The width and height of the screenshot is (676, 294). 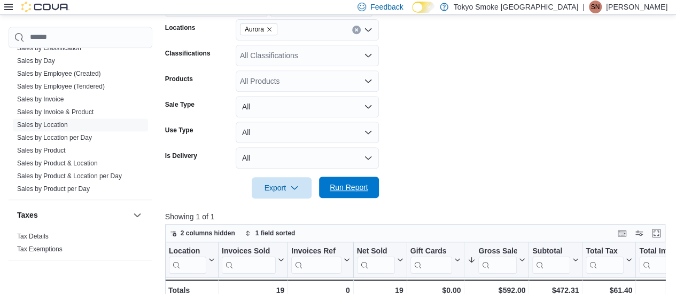 What do you see at coordinates (40, 99) in the screenshot?
I see `span: Sales by Invoice` at bounding box center [40, 99].